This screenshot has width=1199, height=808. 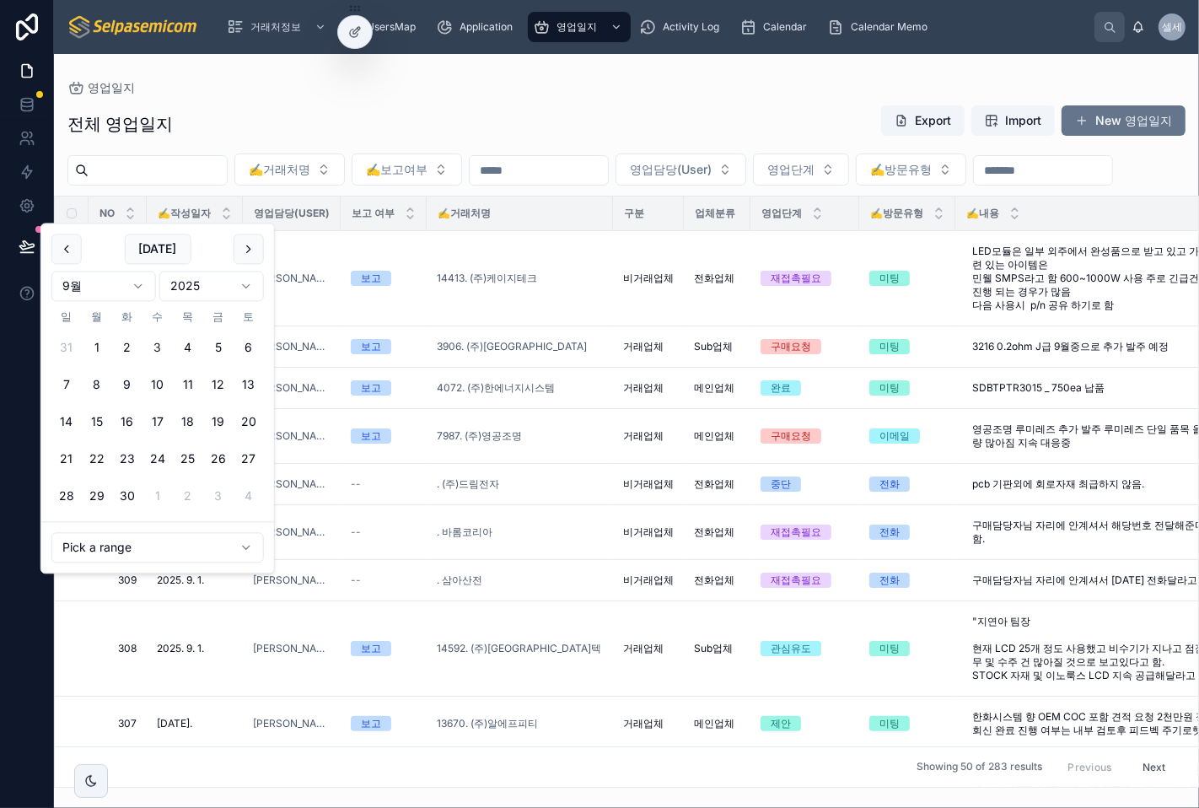 I want to click on button: 2025년 9월 21일 일요일, so click(x=67, y=460).